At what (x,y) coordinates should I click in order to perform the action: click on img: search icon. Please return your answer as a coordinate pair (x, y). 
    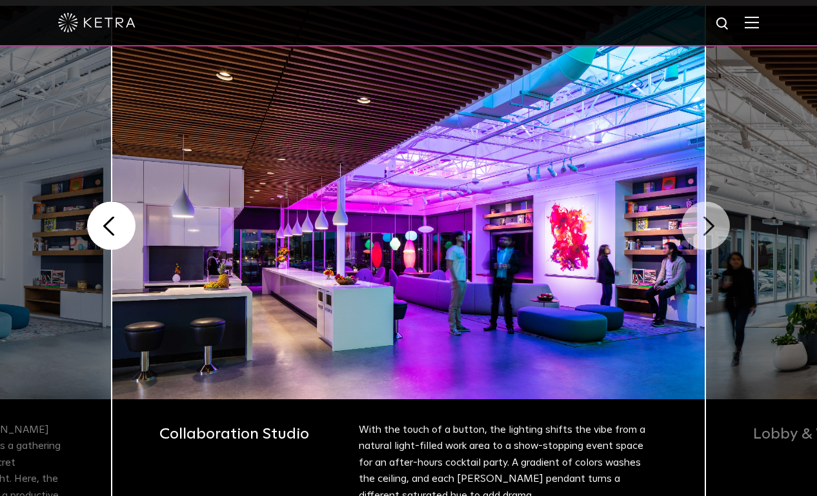
    Looking at the image, I should click on (723, 24).